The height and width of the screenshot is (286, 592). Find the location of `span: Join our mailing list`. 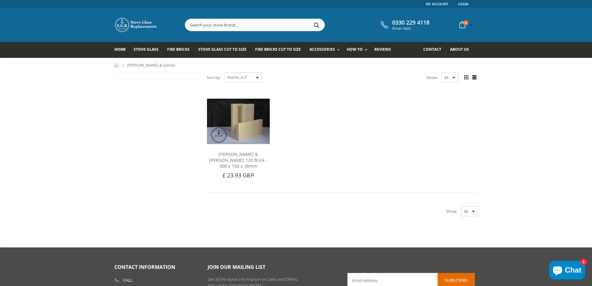

span: Join our mailing list is located at coordinates (237, 267).